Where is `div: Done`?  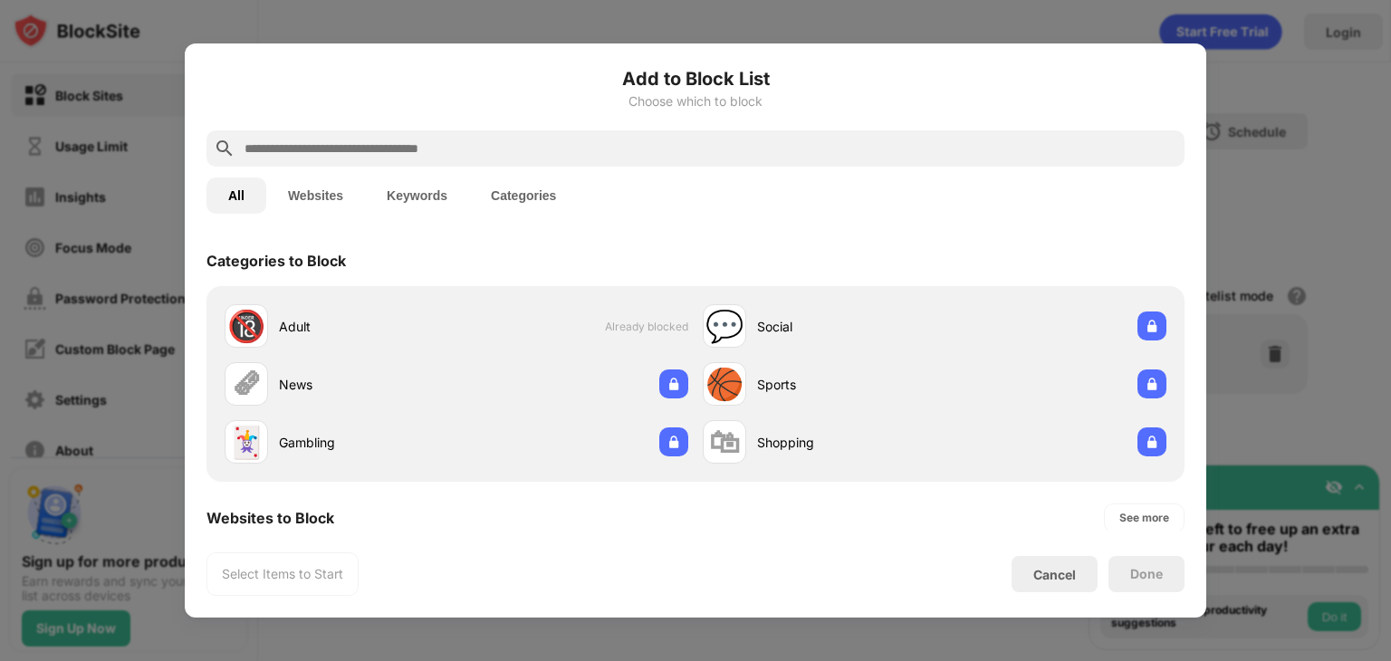
div: Done is located at coordinates (1146, 574).